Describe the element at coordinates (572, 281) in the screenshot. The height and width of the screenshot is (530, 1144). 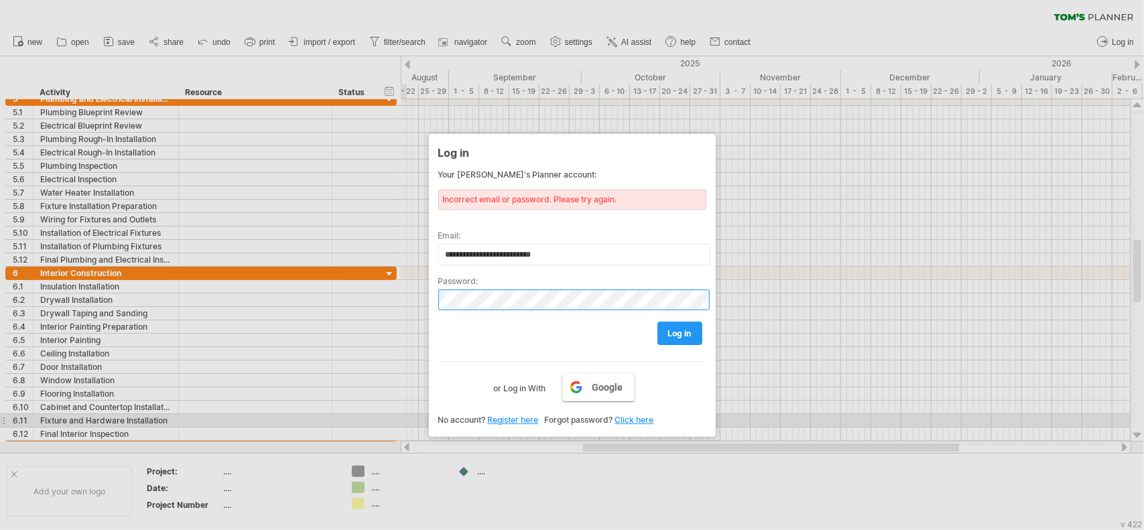
I see `label: Password:` at that location.